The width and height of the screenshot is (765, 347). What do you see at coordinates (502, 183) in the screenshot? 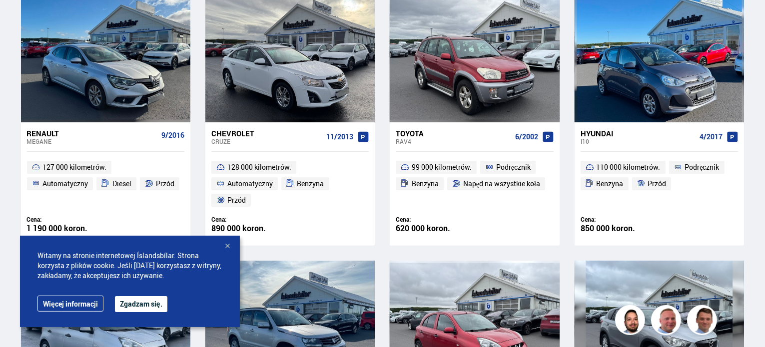
I see `font: Napęd na wszystkie koła` at bounding box center [502, 183].